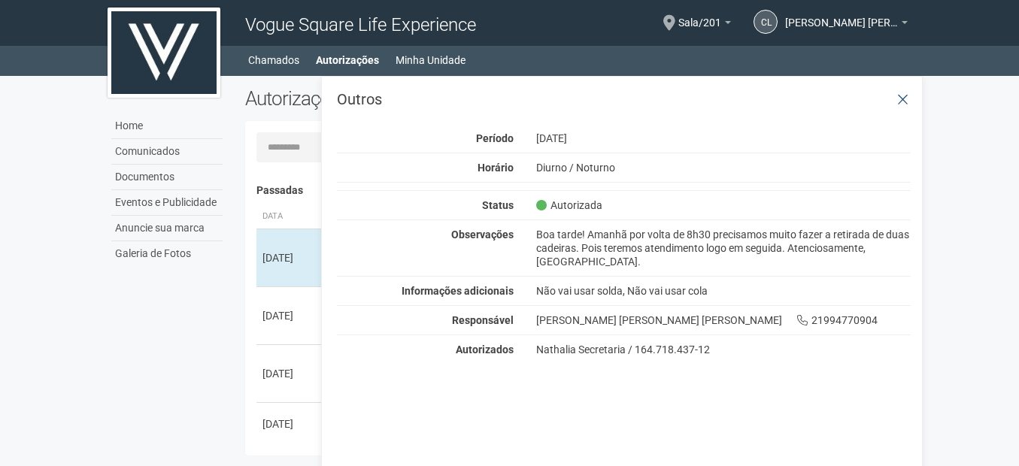  I want to click on div: Diurno / Noturno, so click(724, 168).